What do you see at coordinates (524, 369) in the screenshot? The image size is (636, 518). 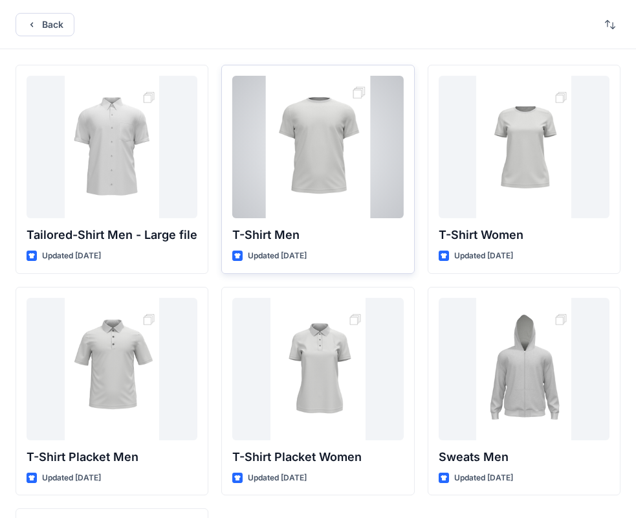 I see `a: Sweats Men` at bounding box center [524, 369].